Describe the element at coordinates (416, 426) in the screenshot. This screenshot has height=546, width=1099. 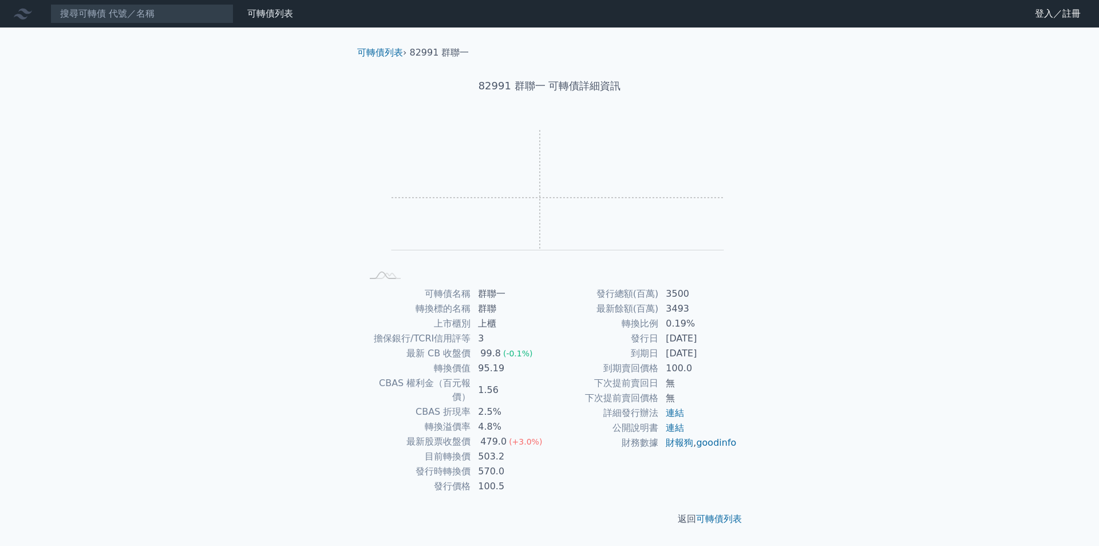
I see `td: 轉換溢價率` at that location.